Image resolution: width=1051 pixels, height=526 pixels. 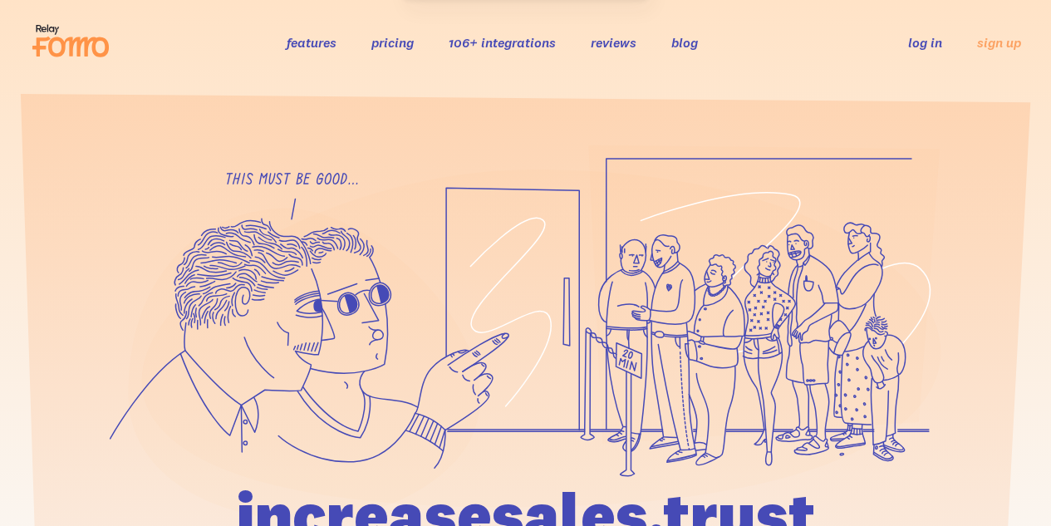 I want to click on a: reviews, so click(x=613, y=42).